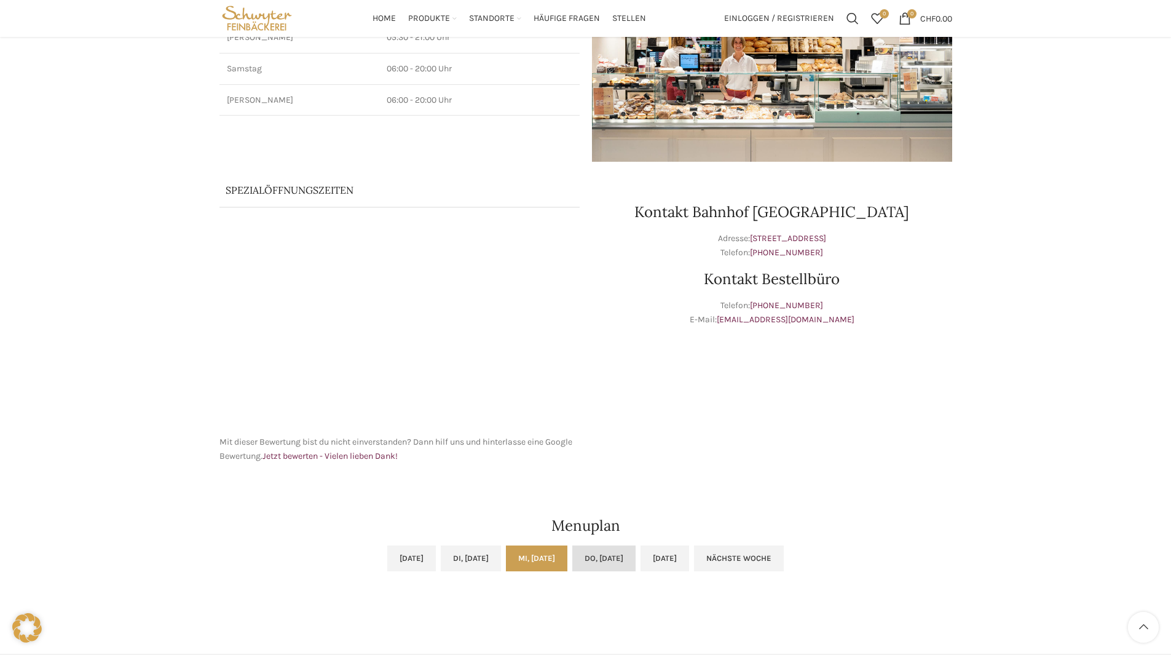  What do you see at coordinates (772, 245) in the screenshot?
I see `p: Adresse: Telefon:` at bounding box center [772, 245].